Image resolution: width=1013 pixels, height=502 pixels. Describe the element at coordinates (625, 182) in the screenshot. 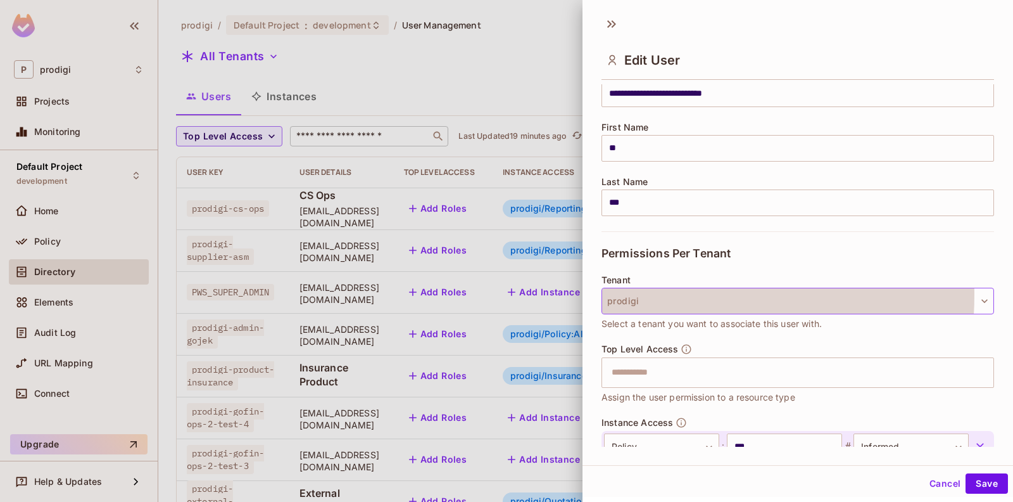

I see `span: Last Name` at that location.